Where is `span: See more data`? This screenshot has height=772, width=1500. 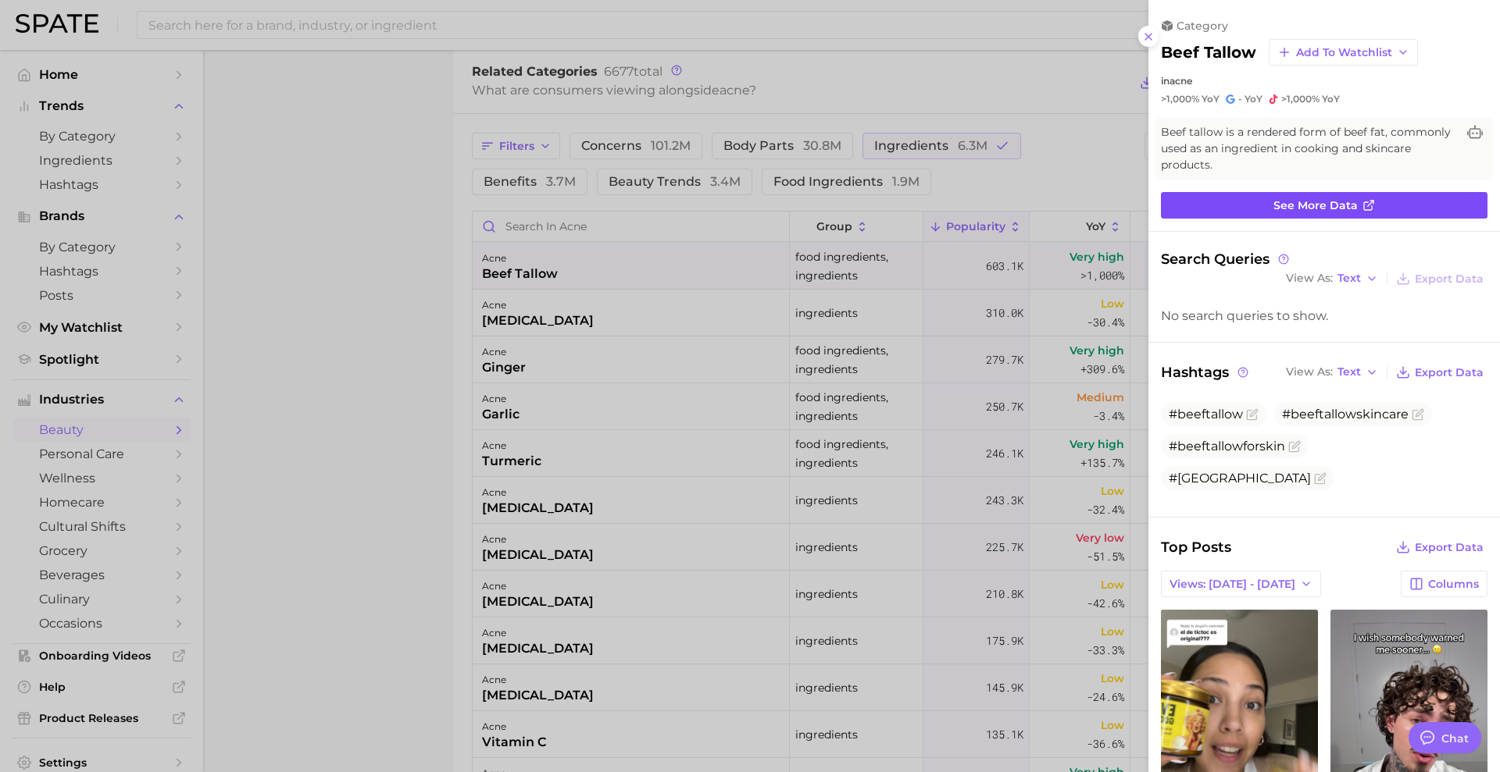
span: See more data is located at coordinates (1315, 205).